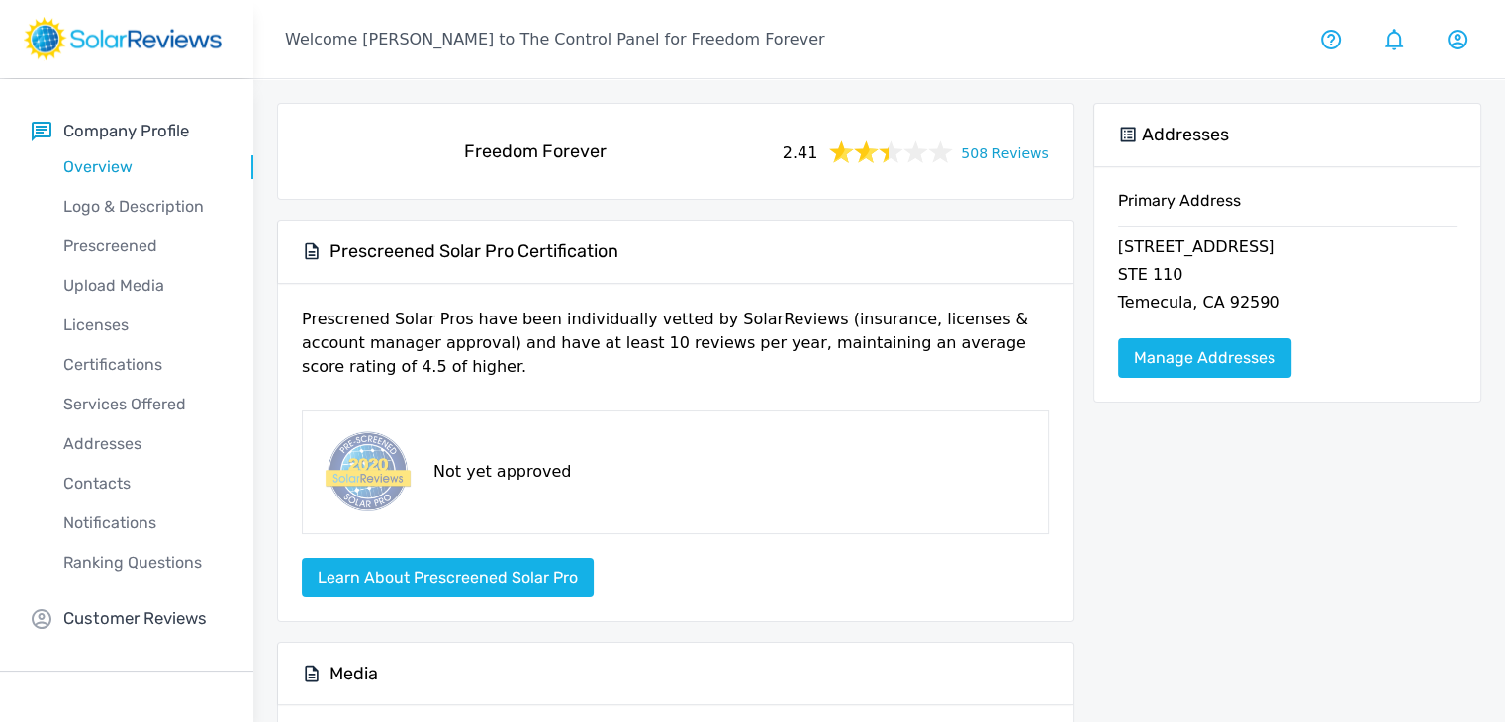 This screenshot has width=1505, height=722. Describe the element at coordinates (142, 484) in the screenshot. I see `a: Contacts` at that location.